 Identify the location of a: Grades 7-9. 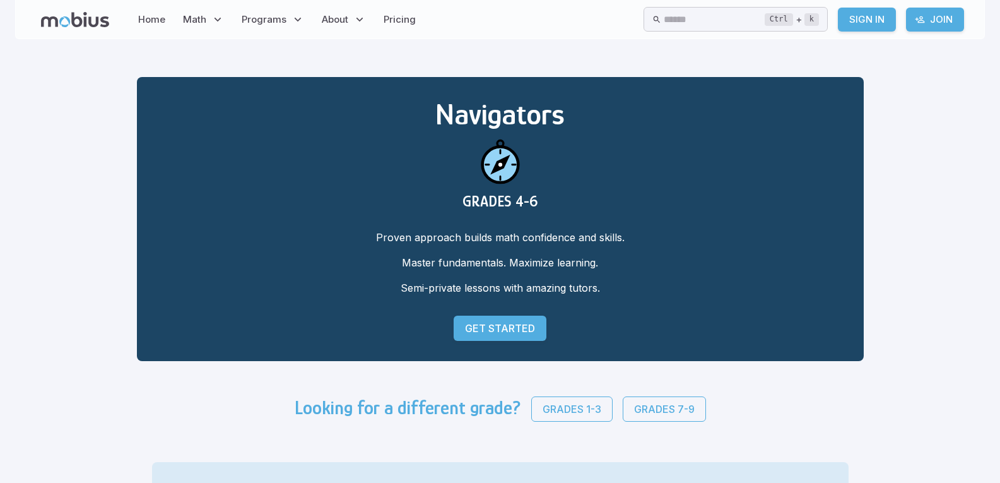
(665, 409).